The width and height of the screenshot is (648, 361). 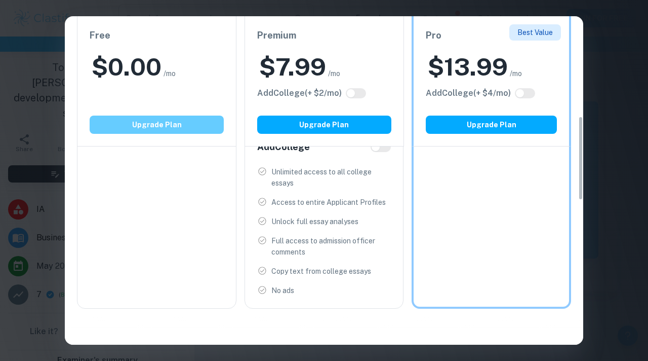 I want to click on h6: Premium, so click(x=324, y=35).